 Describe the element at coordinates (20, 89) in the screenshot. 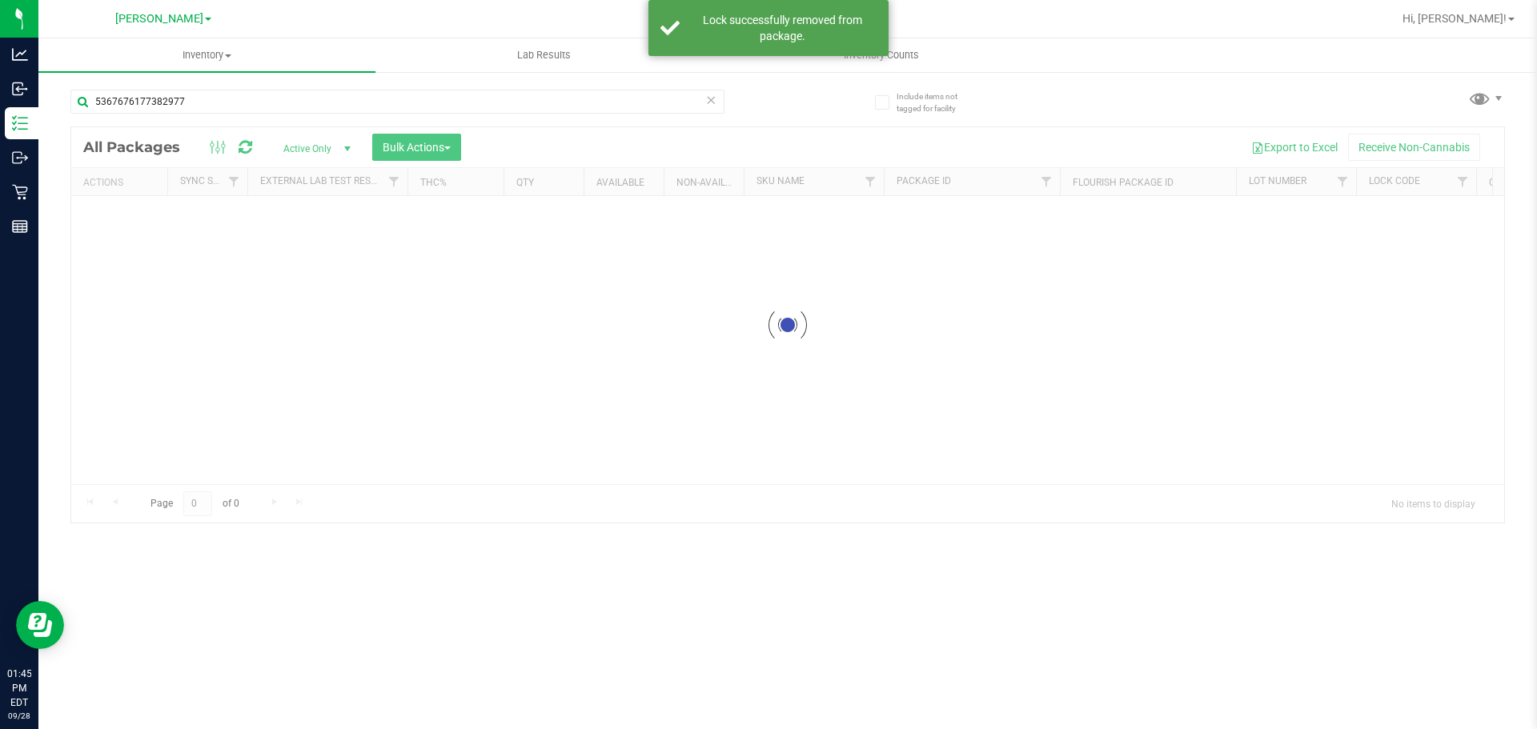

I see `inline-svg: Inbound` at that location.